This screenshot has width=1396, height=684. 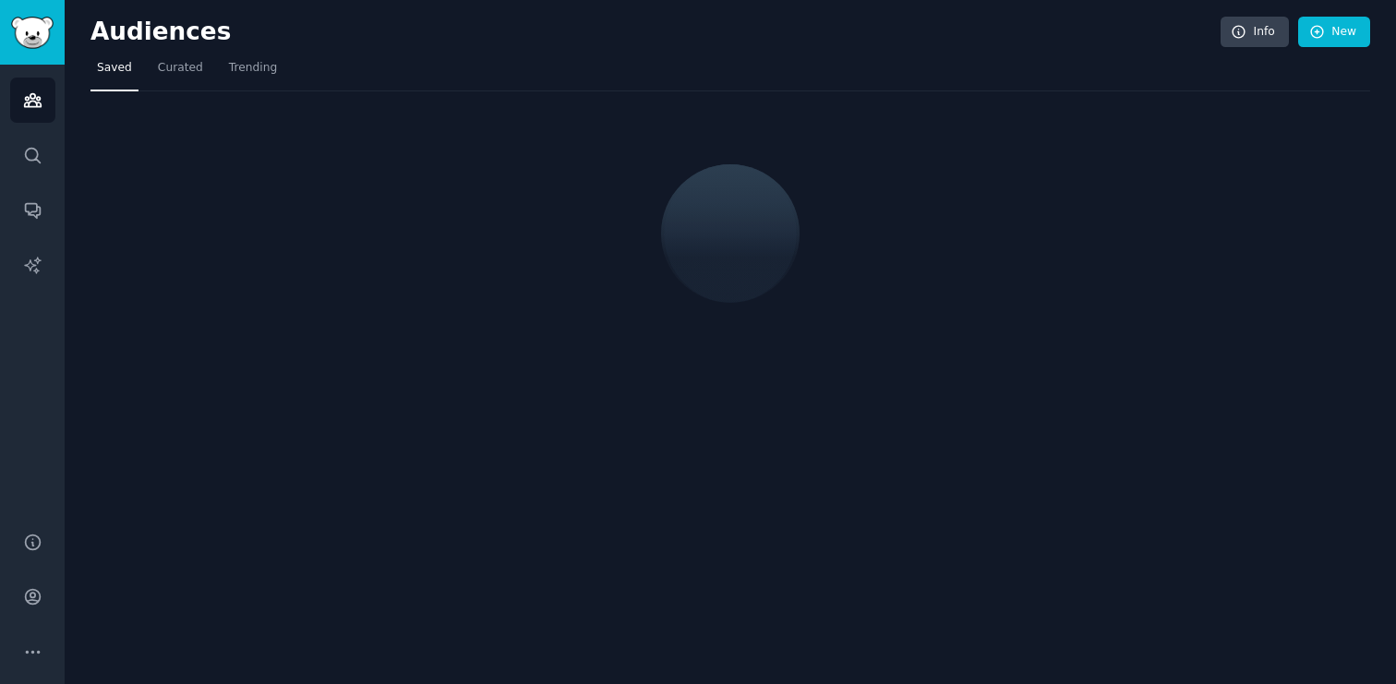 I want to click on a: Info, so click(x=1254, y=32).